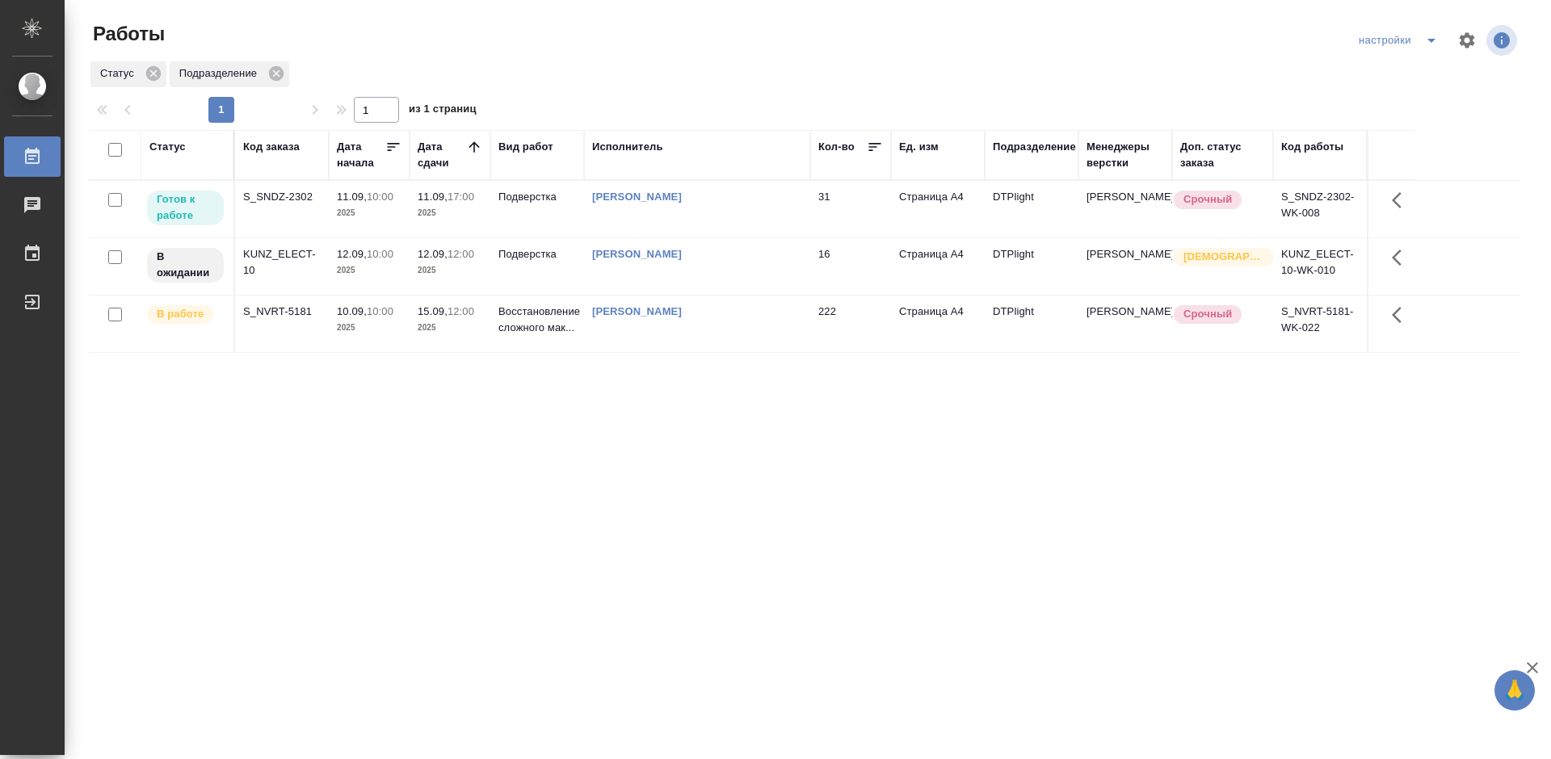 This screenshot has height=759, width=1551. What do you see at coordinates (185, 208) in the screenshot?
I see `p: Готов к работе` at bounding box center [185, 208].